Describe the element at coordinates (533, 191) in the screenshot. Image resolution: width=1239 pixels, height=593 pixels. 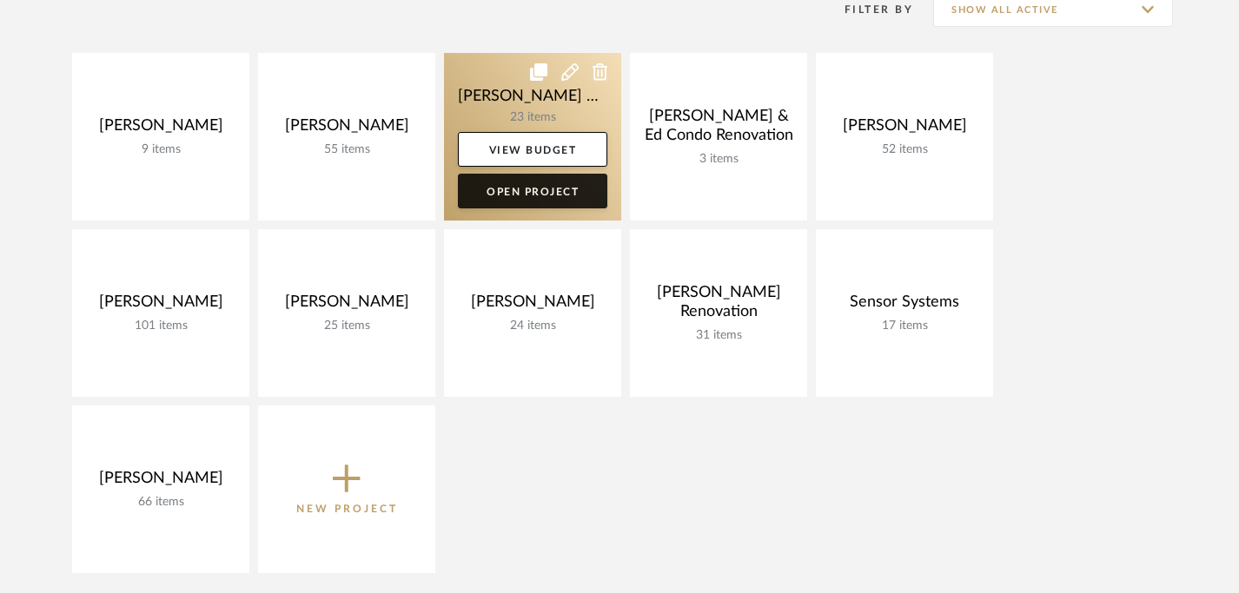
I see `a: Open Project` at that location.